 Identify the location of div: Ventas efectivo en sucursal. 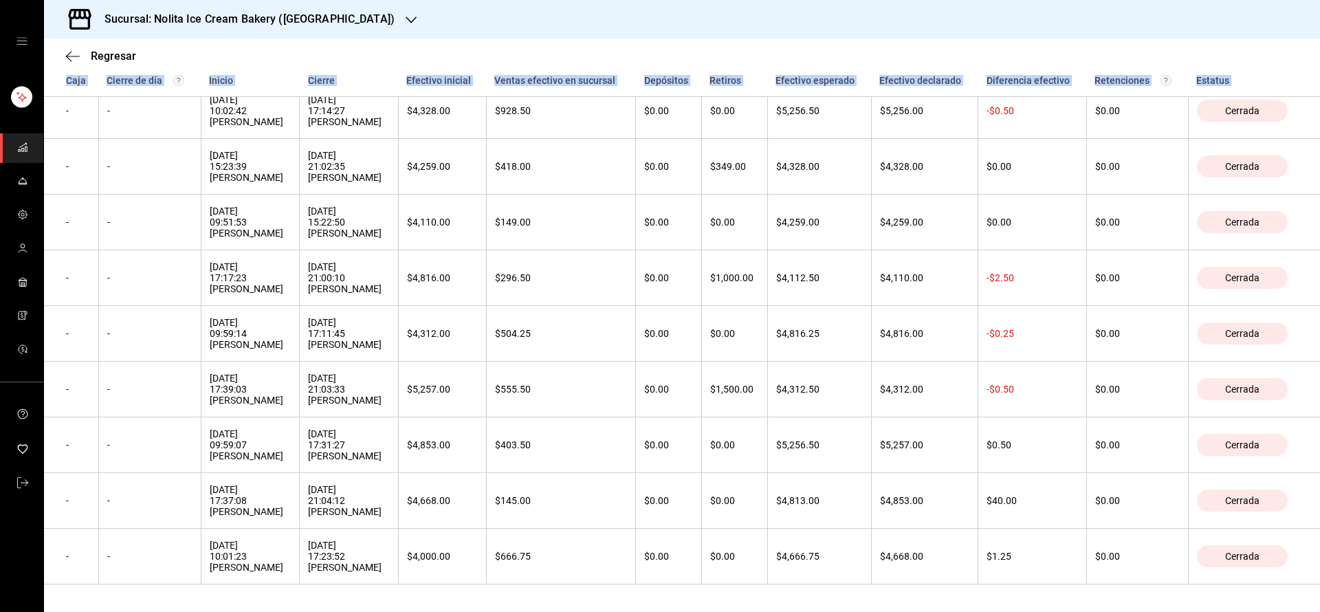
(560, 80).